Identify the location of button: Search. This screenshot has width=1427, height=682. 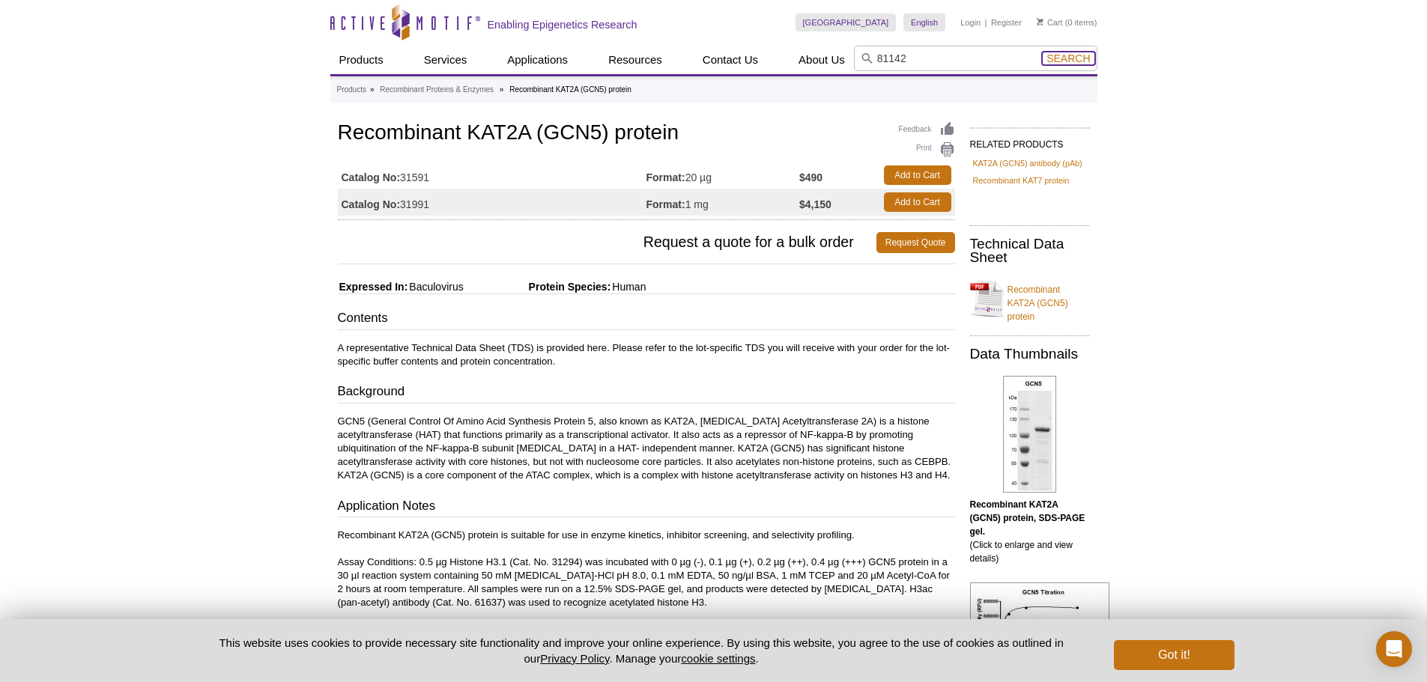
(1068, 58).